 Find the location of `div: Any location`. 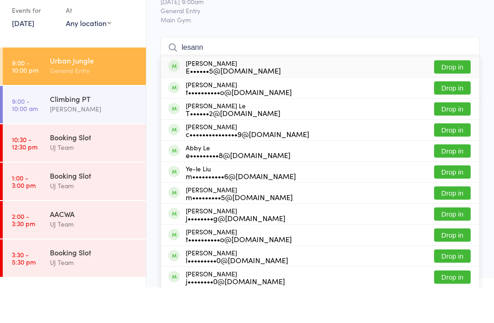

div: Any location is located at coordinates (88, 59).